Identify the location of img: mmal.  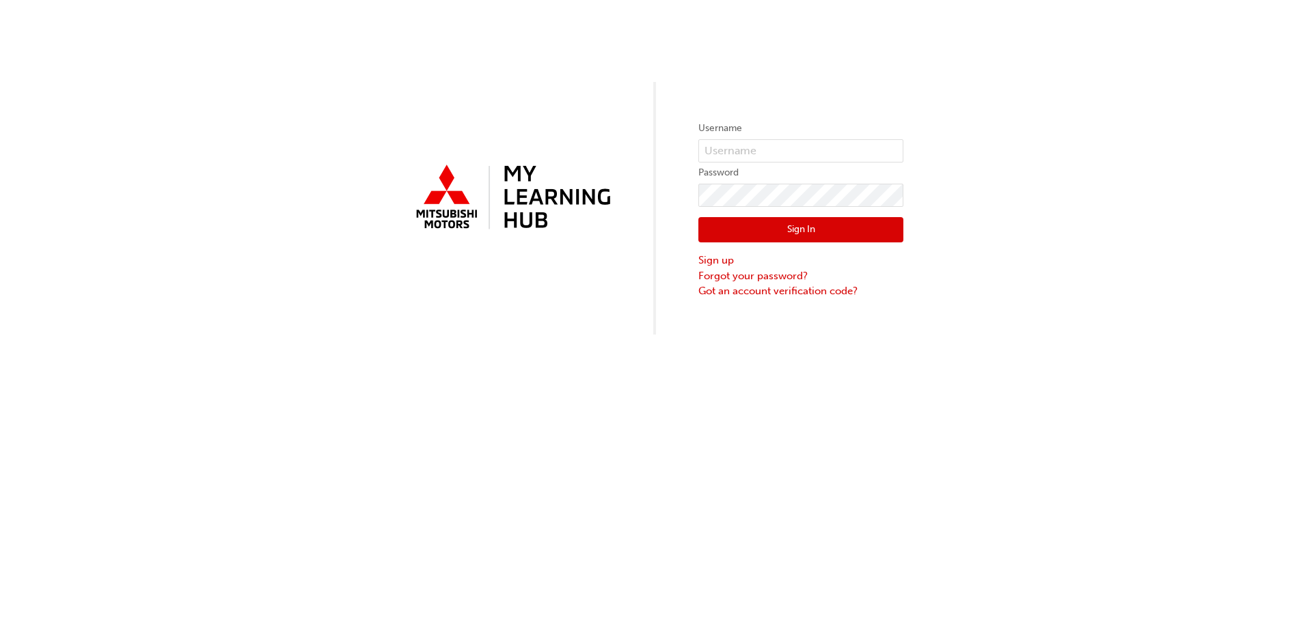
(511, 198).